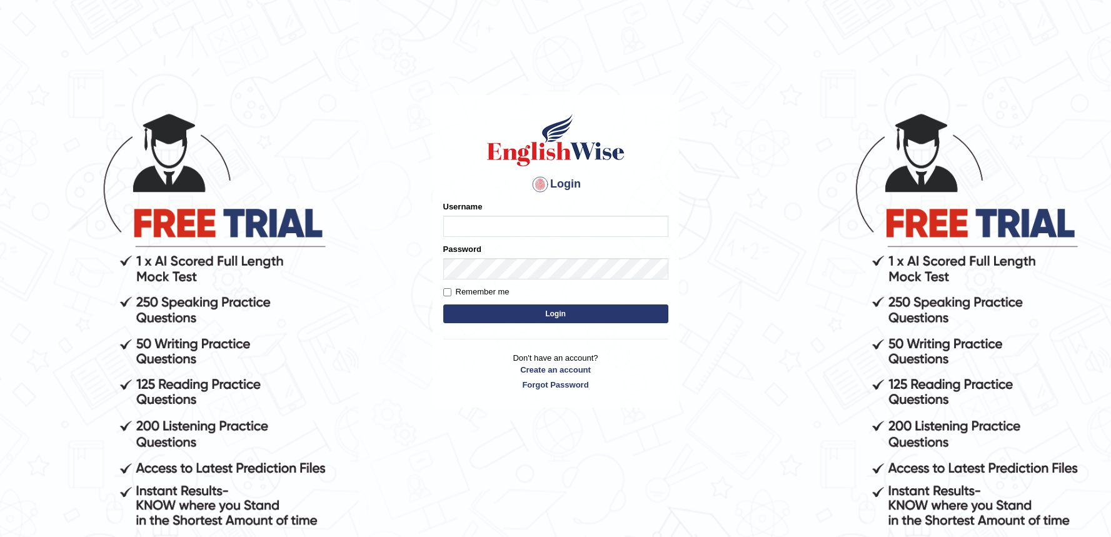 Image resolution: width=1111 pixels, height=537 pixels. What do you see at coordinates (447, 292) in the screenshot?
I see `input: Remember me` at bounding box center [447, 292].